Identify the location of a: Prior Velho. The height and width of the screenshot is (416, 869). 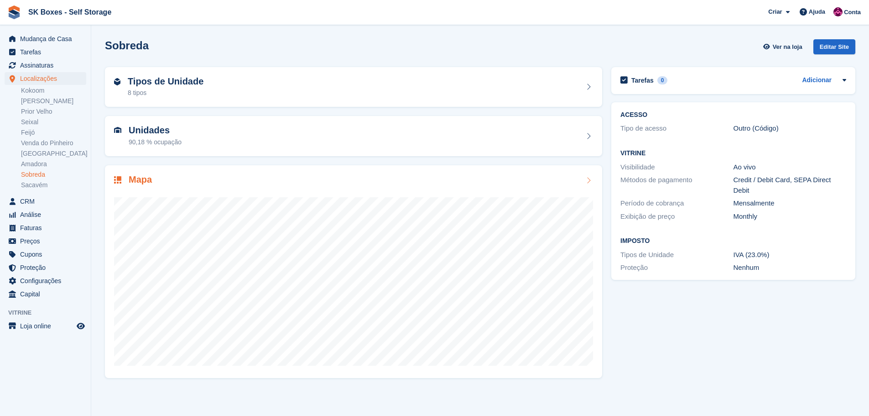
(53, 111).